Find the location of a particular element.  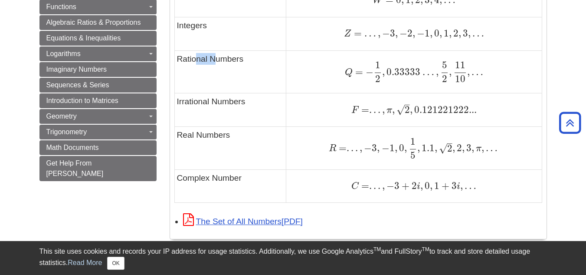

span: i is located at coordinates (419, 186).